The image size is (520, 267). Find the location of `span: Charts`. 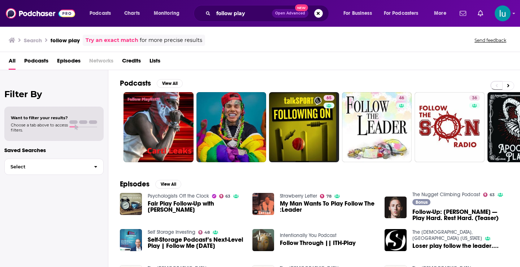

span: Charts is located at coordinates (132, 13).